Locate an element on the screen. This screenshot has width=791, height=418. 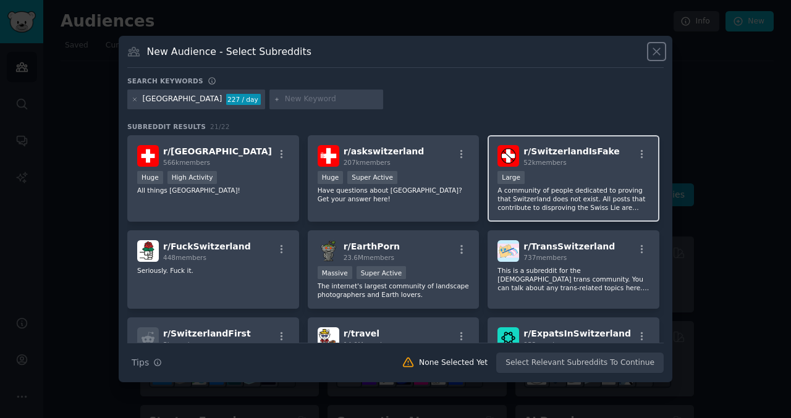
span: 566k members is located at coordinates (187, 162).